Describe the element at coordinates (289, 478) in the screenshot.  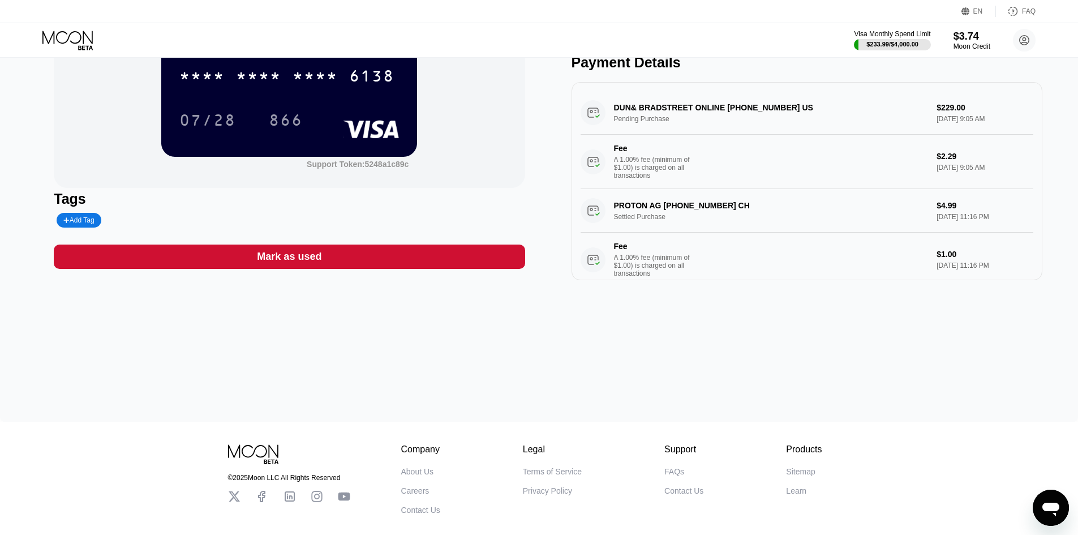
I see `div: © 2025 Moon LLC All Rights Reserved` at that location.